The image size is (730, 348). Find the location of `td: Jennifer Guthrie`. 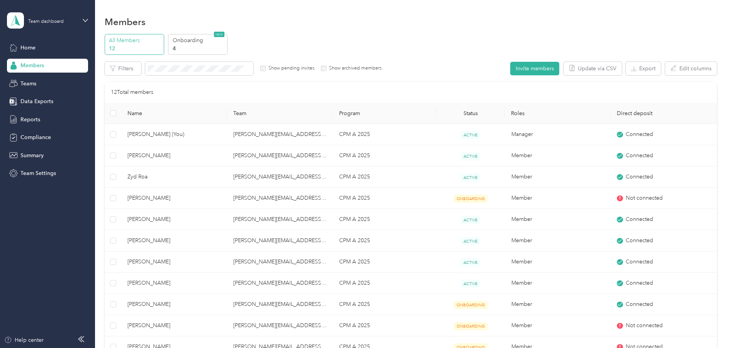

td: Jennifer Guthrie is located at coordinates (174, 304).